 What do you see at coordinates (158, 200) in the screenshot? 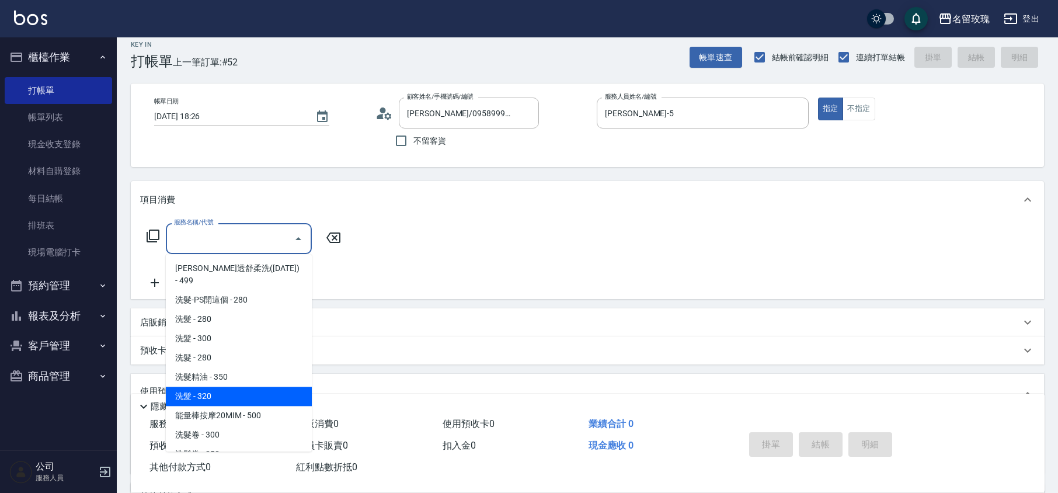
I see `p: 項目消費` at bounding box center [158, 200].